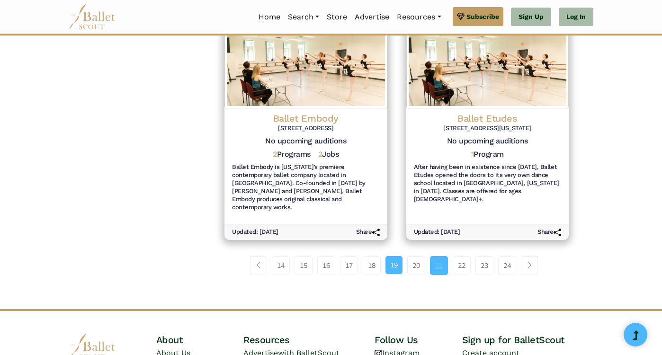 The height and width of the screenshot is (355, 662). What do you see at coordinates (418, 340) in the screenshot?
I see `h4: Follow Us` at bounding box center [418, 340].